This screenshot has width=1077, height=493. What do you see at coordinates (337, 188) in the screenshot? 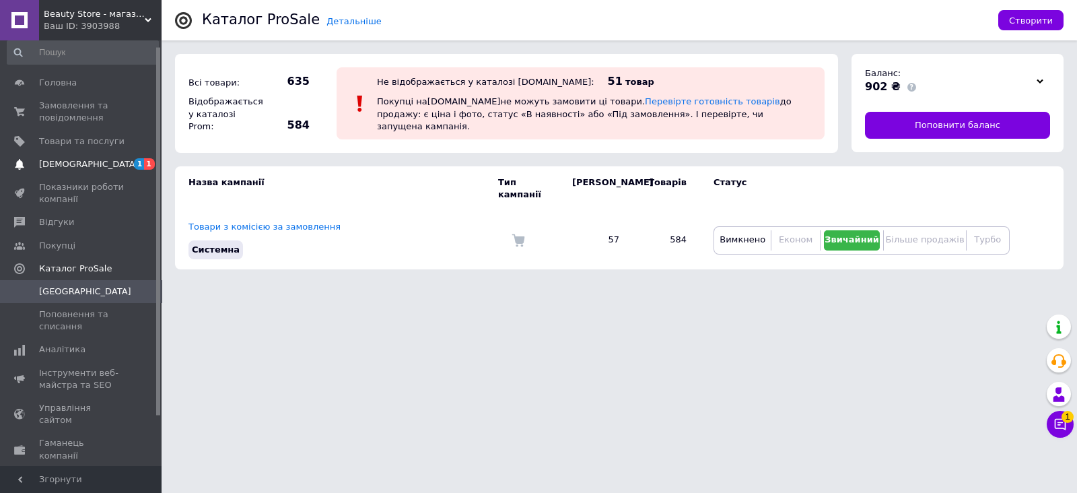
I see `td: Назва кампанії` at bounding box center [337, 188].